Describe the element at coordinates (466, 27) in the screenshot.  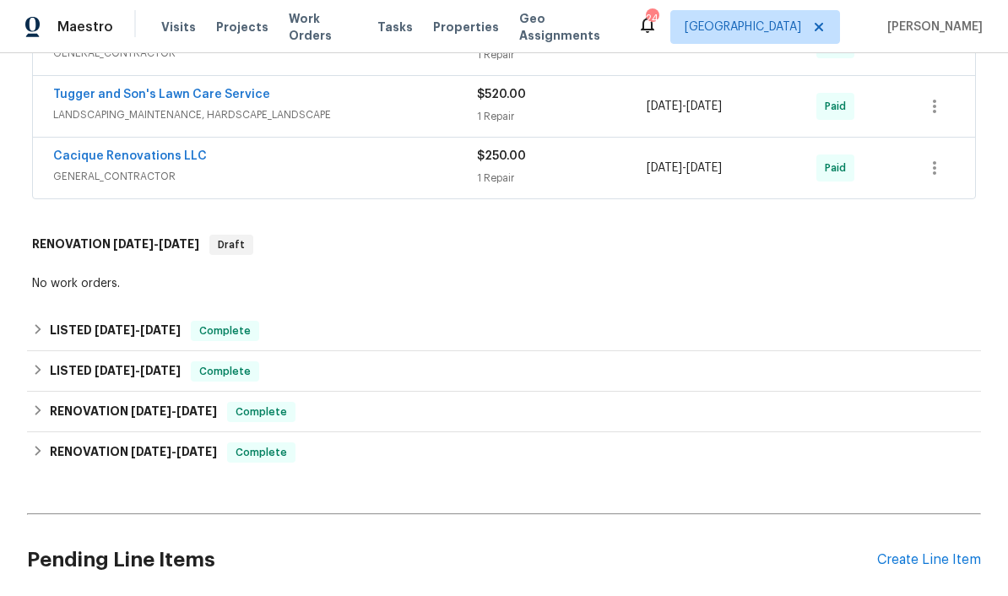
I see `span: Properties` at that location.